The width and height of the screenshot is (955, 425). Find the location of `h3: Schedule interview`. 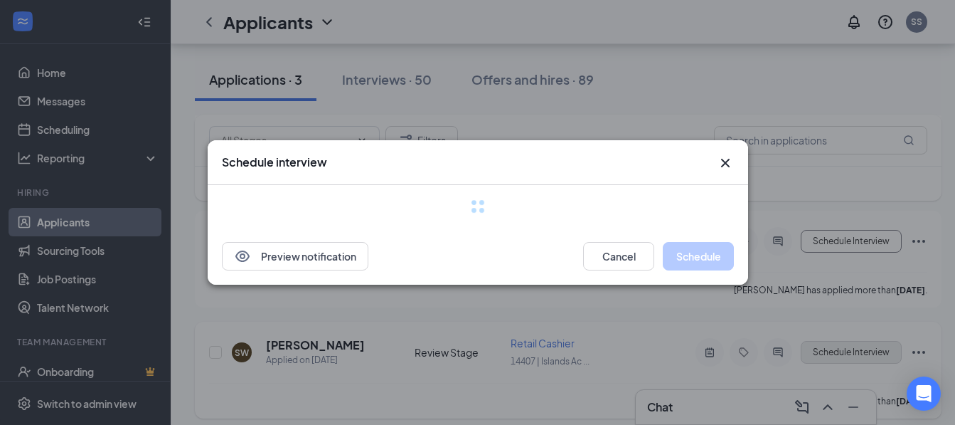

h3: Schedule interview is located at coordinates (275, 162).